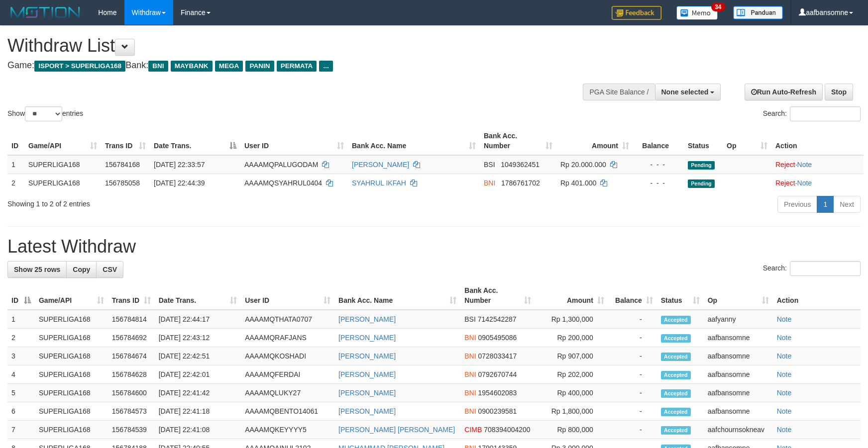  What do you see at coordinates (506, 430) in the screenshot?
I see `span: Copy 708394004200 to clipboard` at bounding box center [506, 430].